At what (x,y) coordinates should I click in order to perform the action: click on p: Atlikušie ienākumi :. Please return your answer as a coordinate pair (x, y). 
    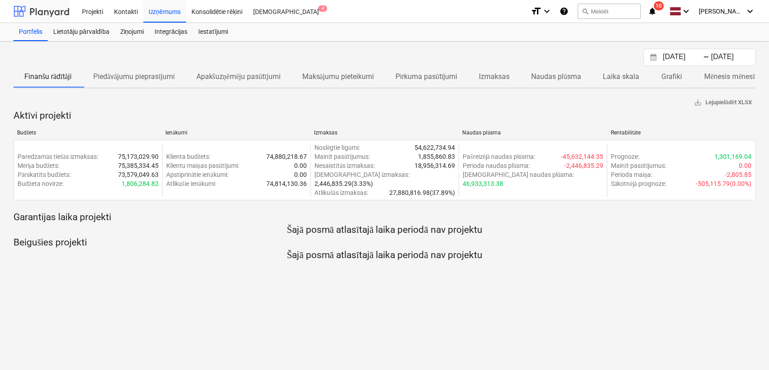
    Looking at the image, I should click on (191, 183).